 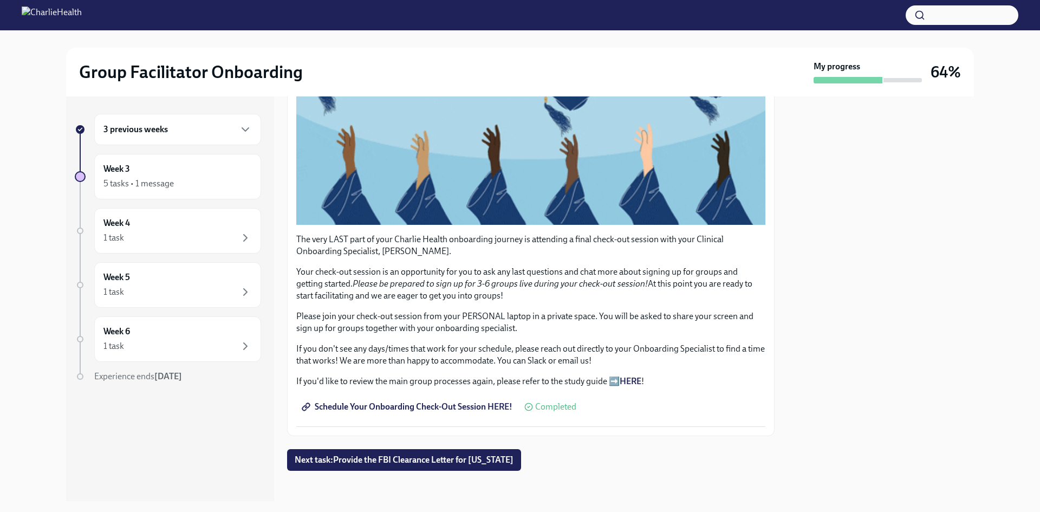 What do you see at coordinates (630, 381) in the screenshot?
I see `strong: HERE` at bounding box center [630, 381].